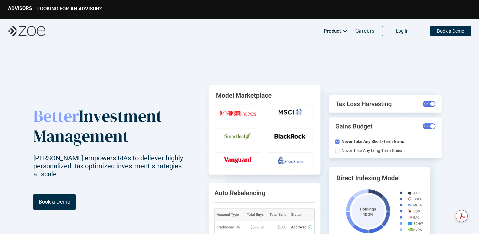 The width and height of the screenshot is (479, 234). I want to click on p: Investment Management, so click(111, 126).